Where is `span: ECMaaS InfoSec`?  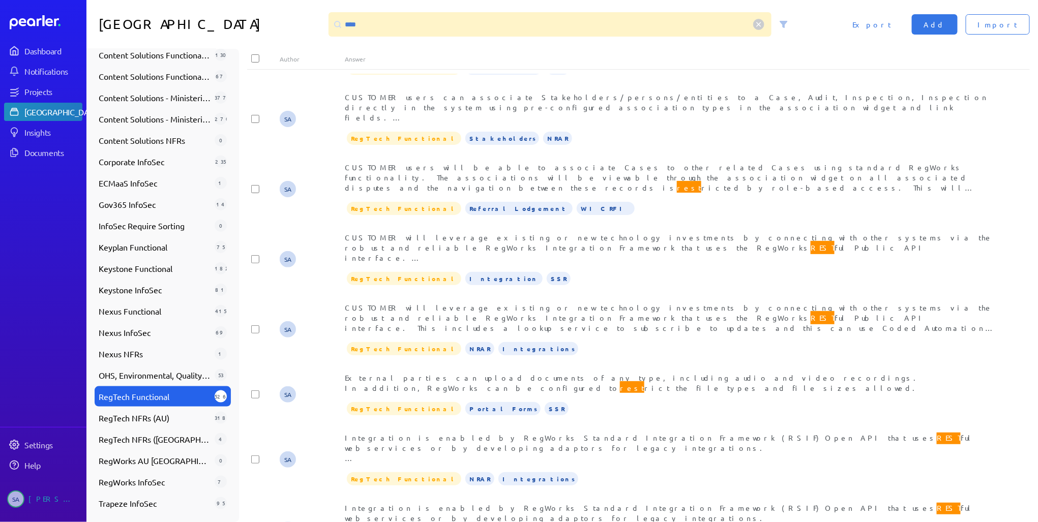 span: ECMaaS InfoSec is located at coordinates (155, 183).